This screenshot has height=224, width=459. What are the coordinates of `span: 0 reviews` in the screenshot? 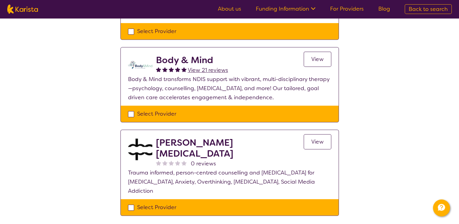 It's located at (203, 164).